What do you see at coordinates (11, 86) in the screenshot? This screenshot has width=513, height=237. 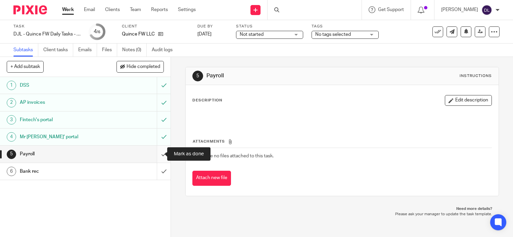 I see `div: 1` at bounding box center [11, 86].